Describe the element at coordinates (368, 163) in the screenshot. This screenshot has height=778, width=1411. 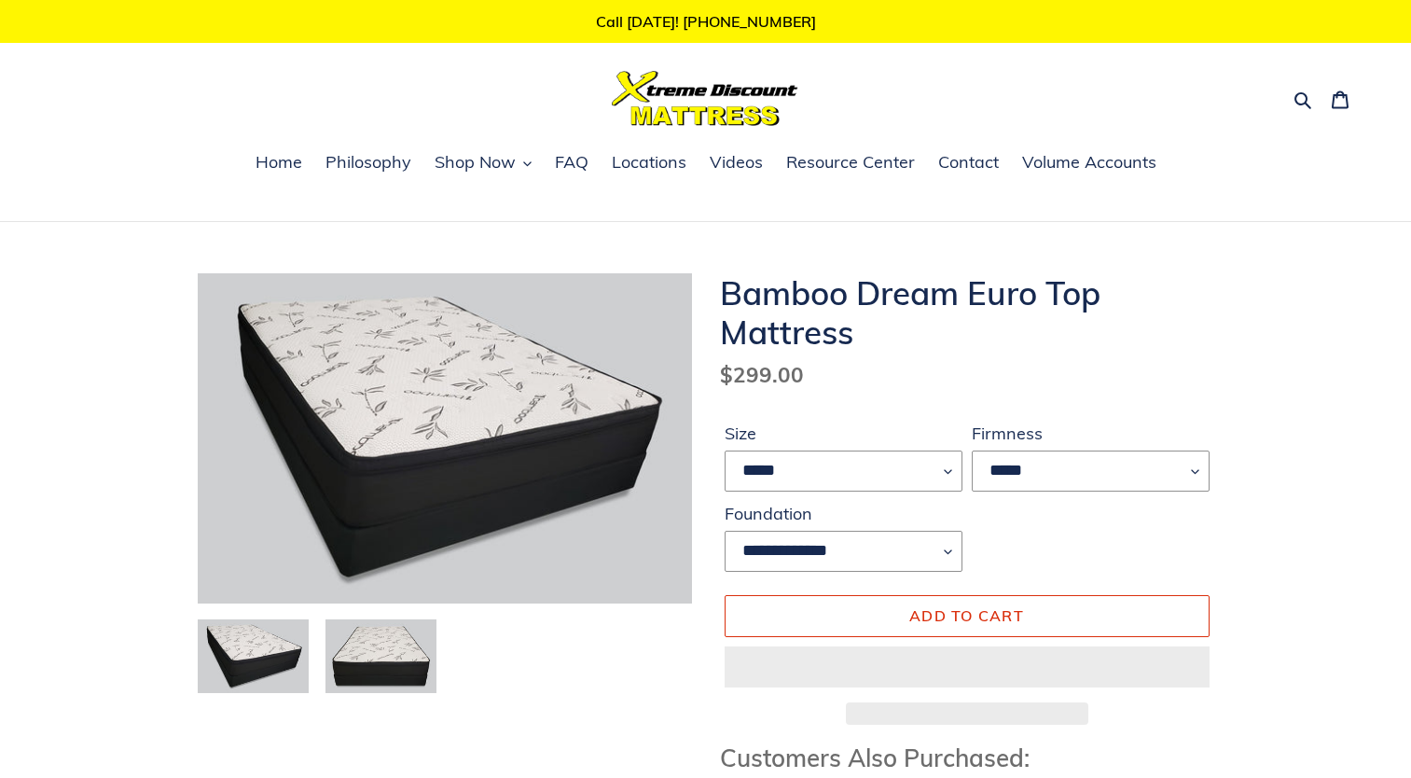
I see `a: Philosophy` at that location.